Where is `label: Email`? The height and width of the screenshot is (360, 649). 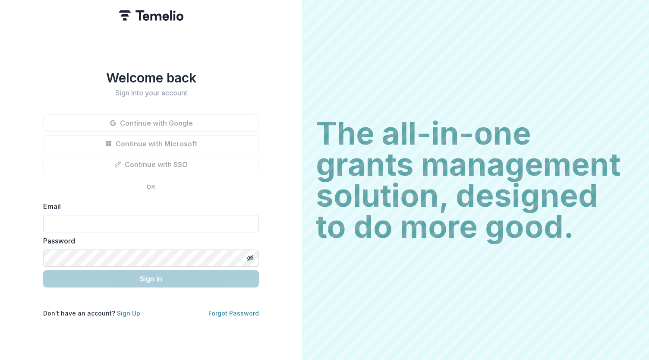
label: Email is located at coordinates (149, 206).